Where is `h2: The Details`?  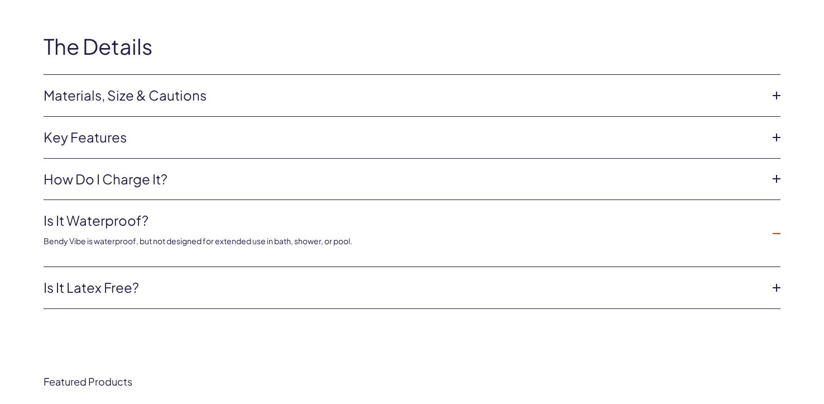 h2: The Details is located at coordinates (412, 46).